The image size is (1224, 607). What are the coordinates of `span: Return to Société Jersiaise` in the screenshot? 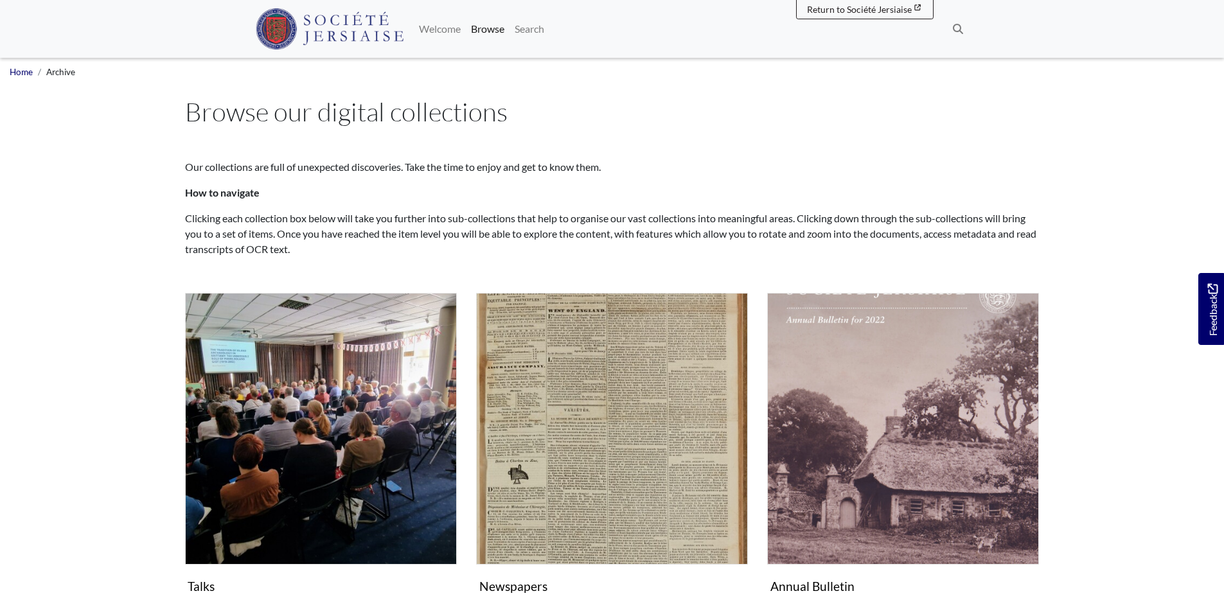 It's located at (859, 9).